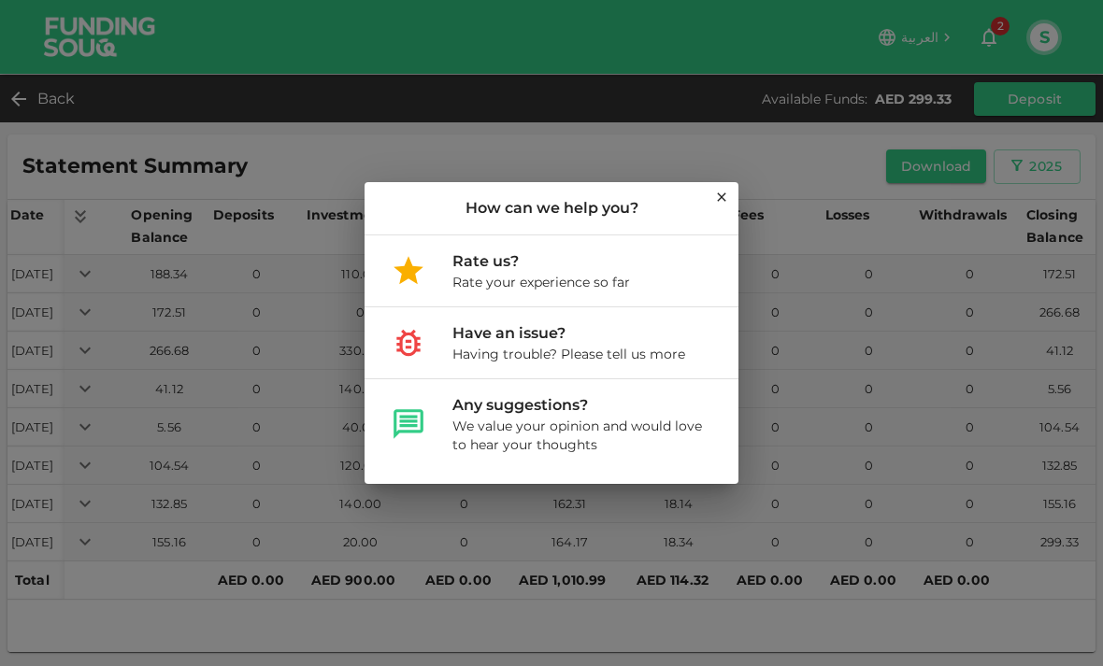  What do you see at coordinates (551, 208) in the screenshot?
I see `div: How can we help you?` at bounding box center [551, 208].